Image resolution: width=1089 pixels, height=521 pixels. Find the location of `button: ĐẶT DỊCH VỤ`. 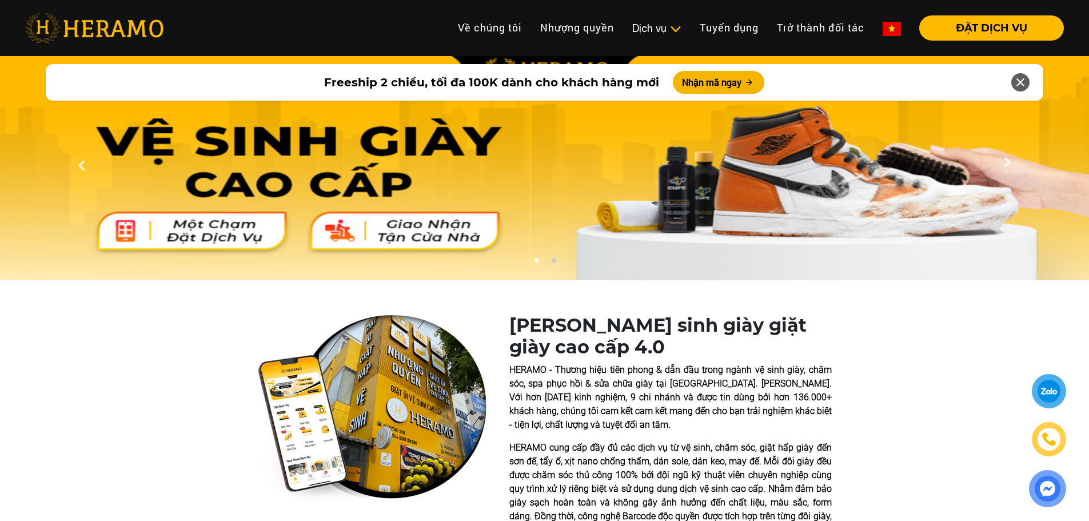

button: ĐẶT DỊCH VỤ is located at coordinates (991, 28).